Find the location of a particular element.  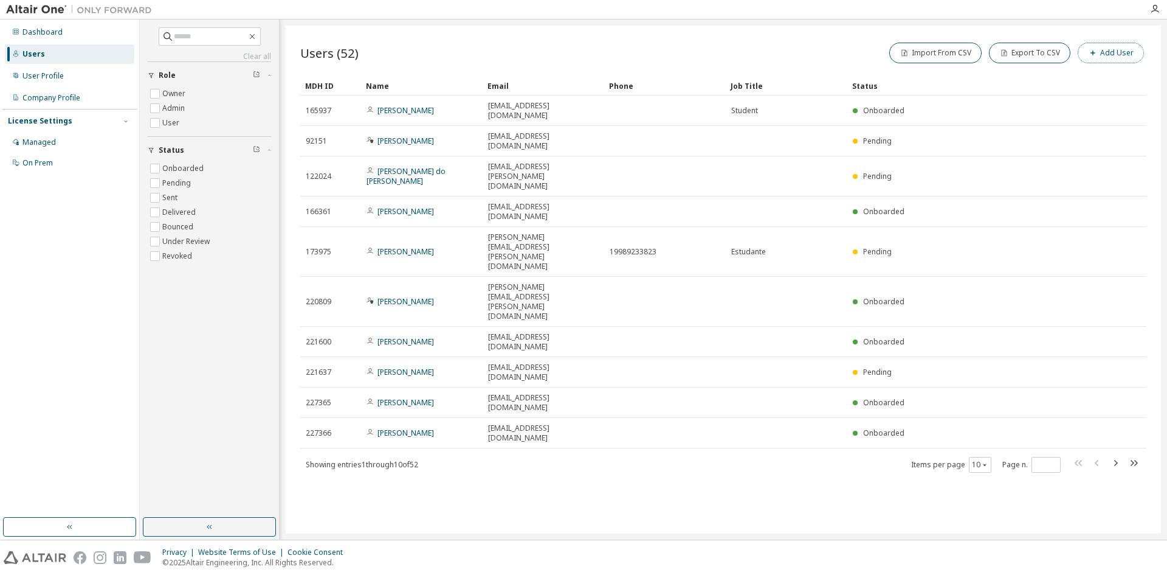

div: Company Profile is located at coordinates (51, 98).